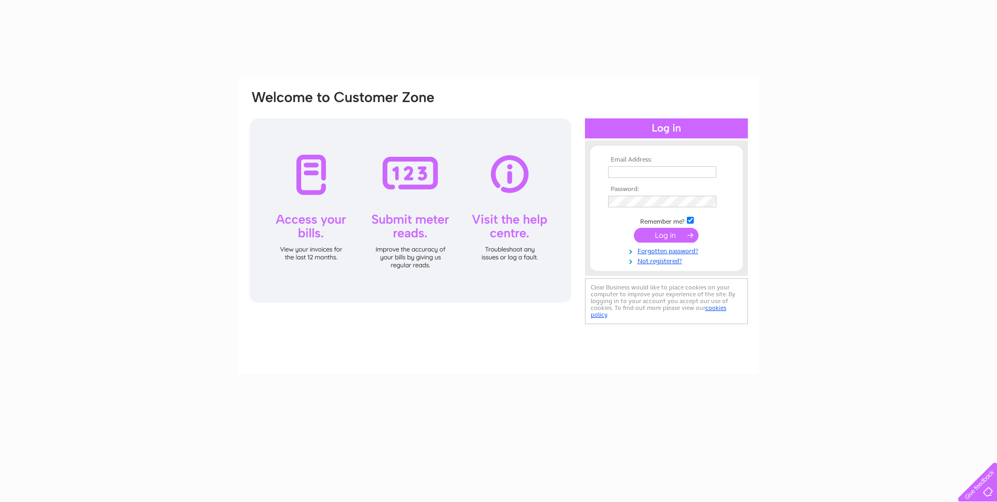  I want to click on input: Submit, so click(666, 235).